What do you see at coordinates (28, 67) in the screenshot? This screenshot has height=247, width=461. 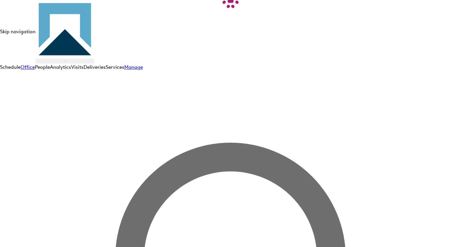 I see `a: Office` at bounding box center [28, 67].